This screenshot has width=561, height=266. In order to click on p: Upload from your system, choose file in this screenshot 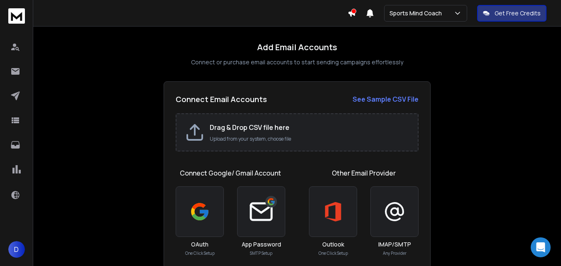, I will do `click(309, 139)`.